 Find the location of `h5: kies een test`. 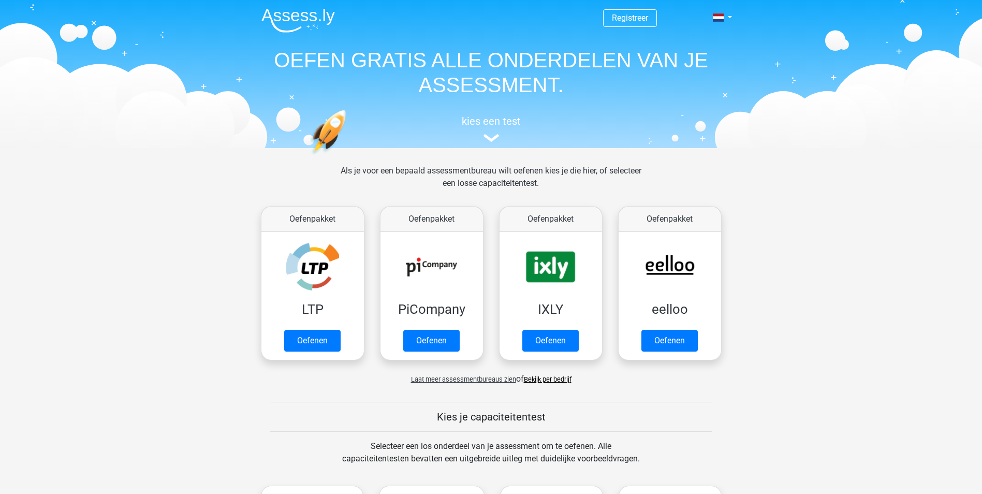

h5: kies een test is located at coordinates (492, 121).